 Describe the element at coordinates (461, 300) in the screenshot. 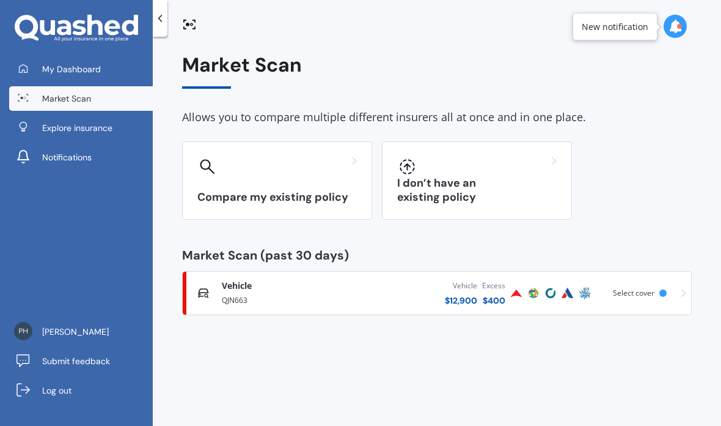

I see `div: $ 12,900` at that location.